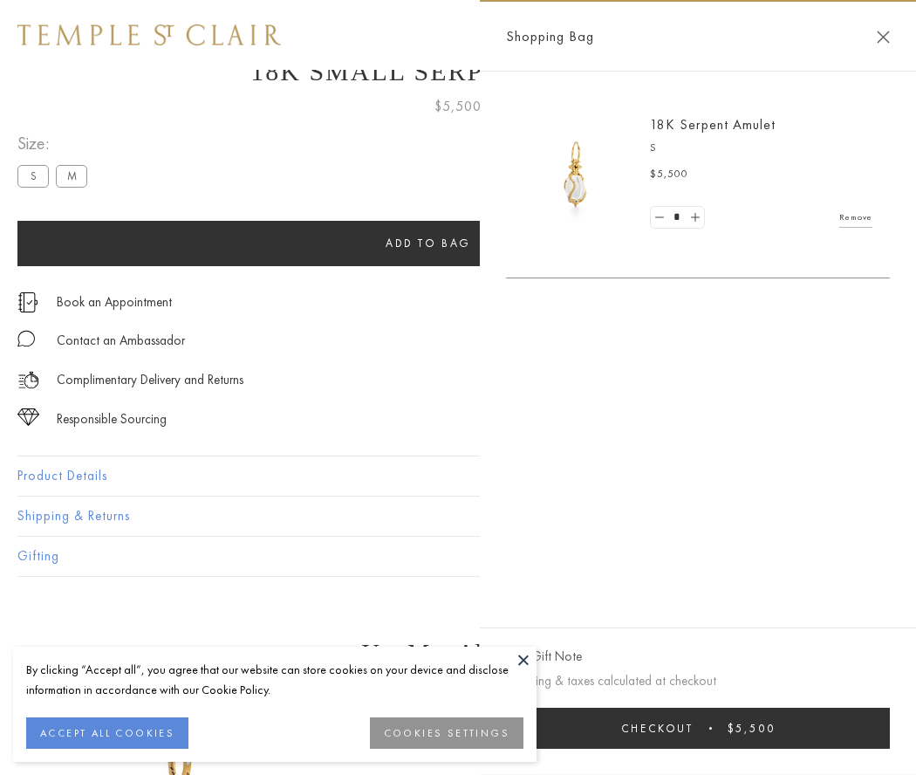 The height and width of the screenshot is (775, 916). I want to click on p: Complimentary Delivery and Returns, so click(150, 379).